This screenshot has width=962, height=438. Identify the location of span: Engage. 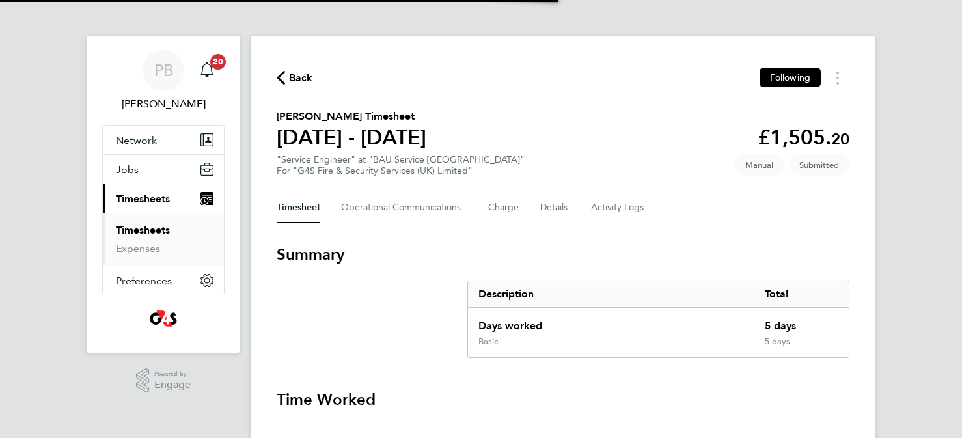
(173, 385).